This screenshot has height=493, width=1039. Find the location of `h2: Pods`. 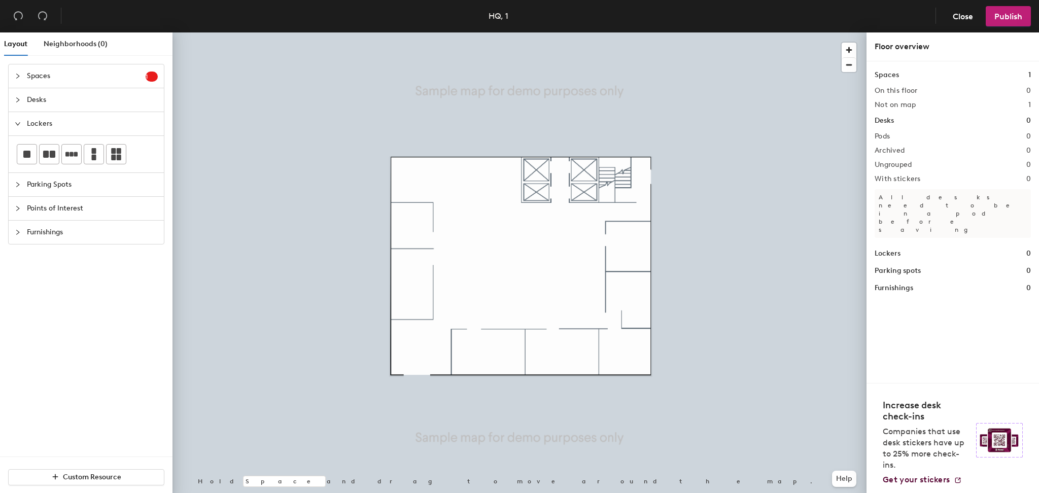

h2: Pods is located at coordinates (882, 136).